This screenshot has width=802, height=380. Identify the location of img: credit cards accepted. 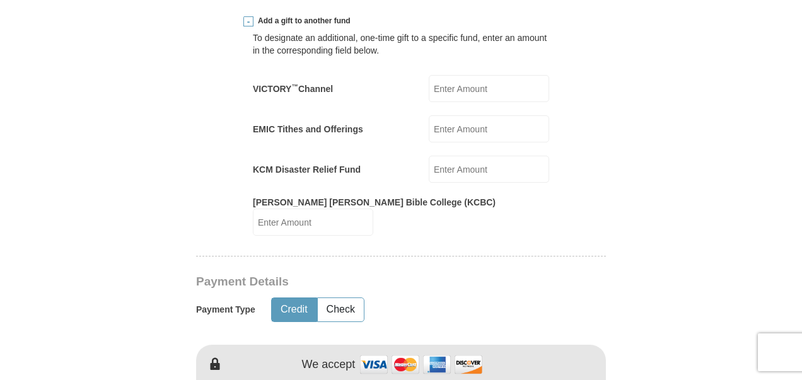
(421, 364).